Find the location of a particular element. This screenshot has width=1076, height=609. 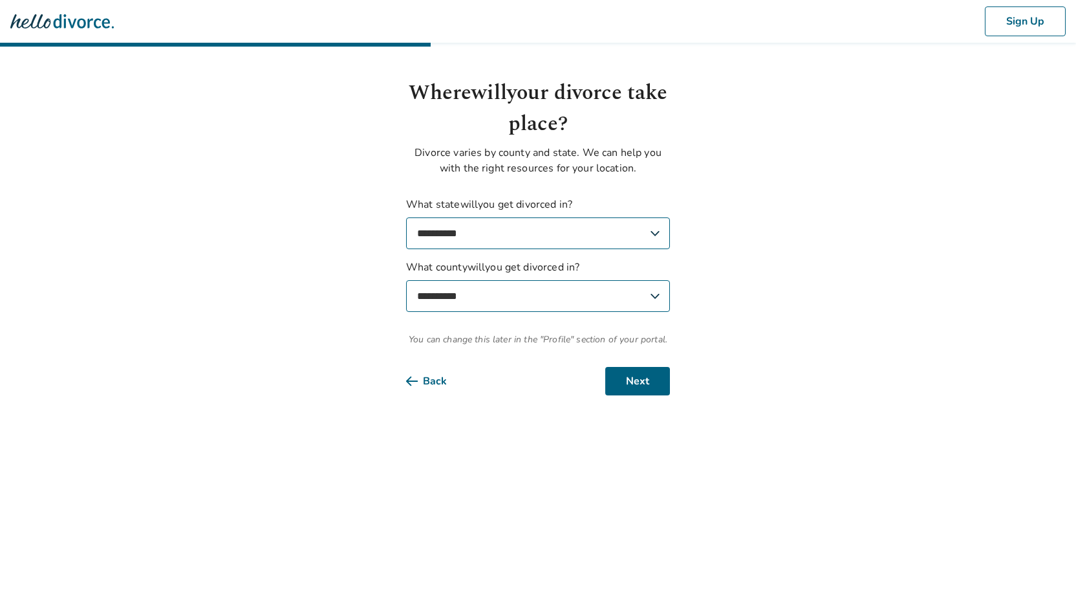

button: Next is located at coordinates (638, 381).